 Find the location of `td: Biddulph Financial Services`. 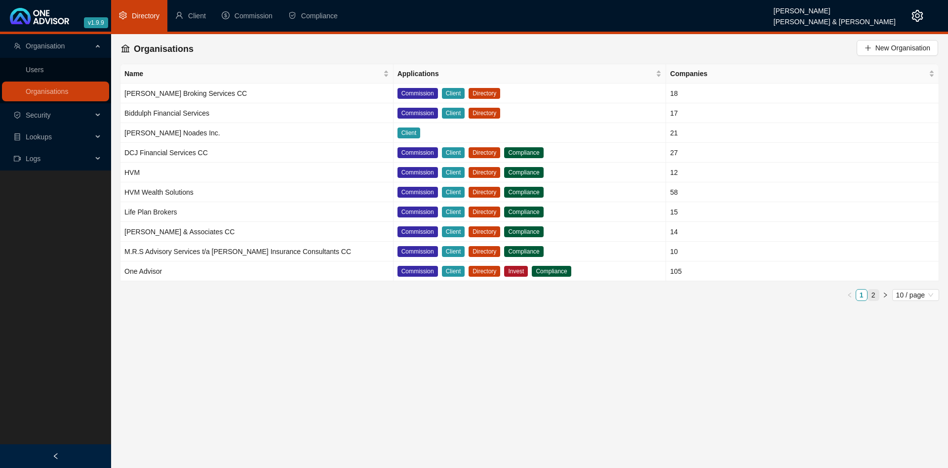

td: Biddulph Financial Services is located at coordinates (257, 113).